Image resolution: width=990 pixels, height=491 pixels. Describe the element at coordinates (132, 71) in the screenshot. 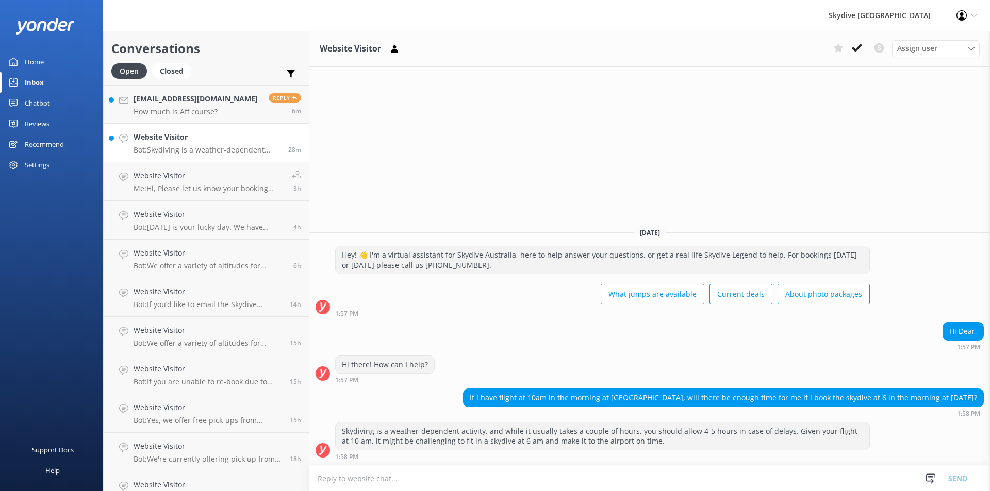

I see `a: Open` at that location.